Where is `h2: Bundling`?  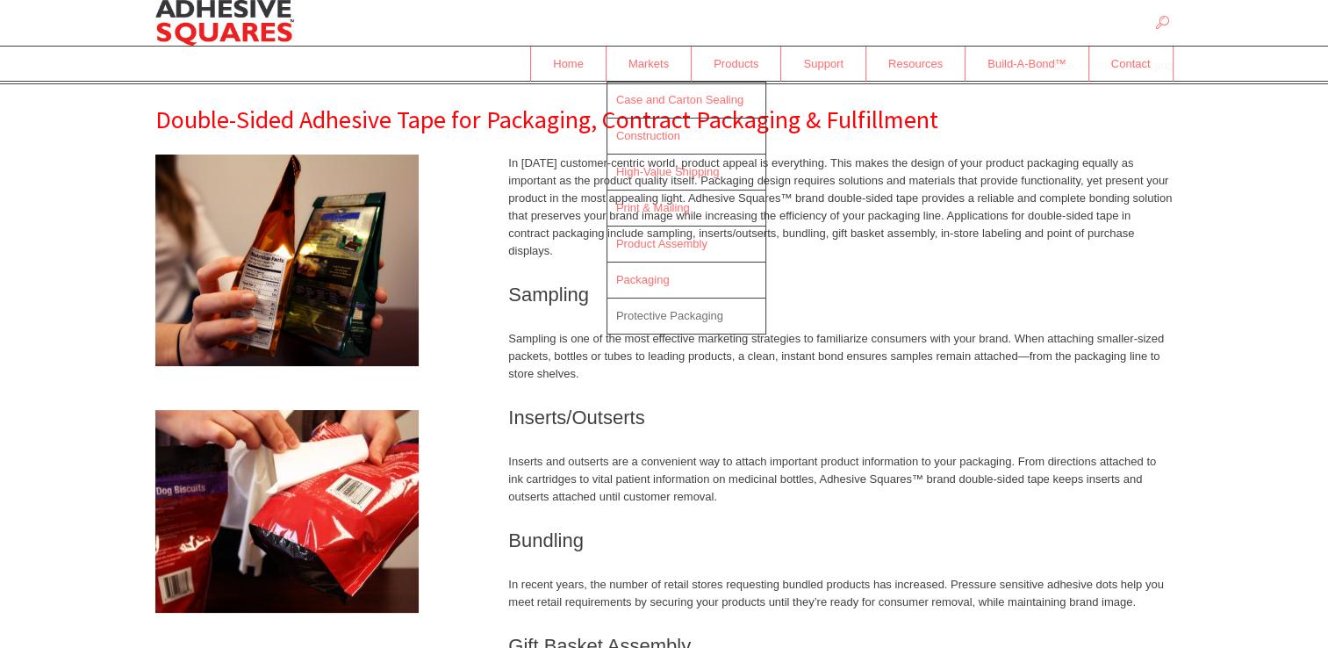
h2: Bundling is located at coordinates (840, 541).